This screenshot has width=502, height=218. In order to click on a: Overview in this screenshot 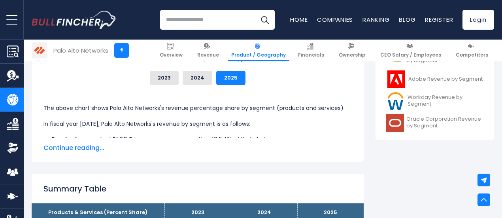, I will do `click(171, 50)`.